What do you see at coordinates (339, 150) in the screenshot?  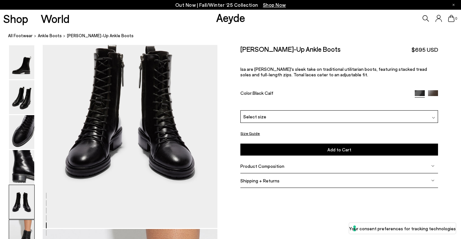 I see `span: Add to Cart` at bounding box center [339, 150].